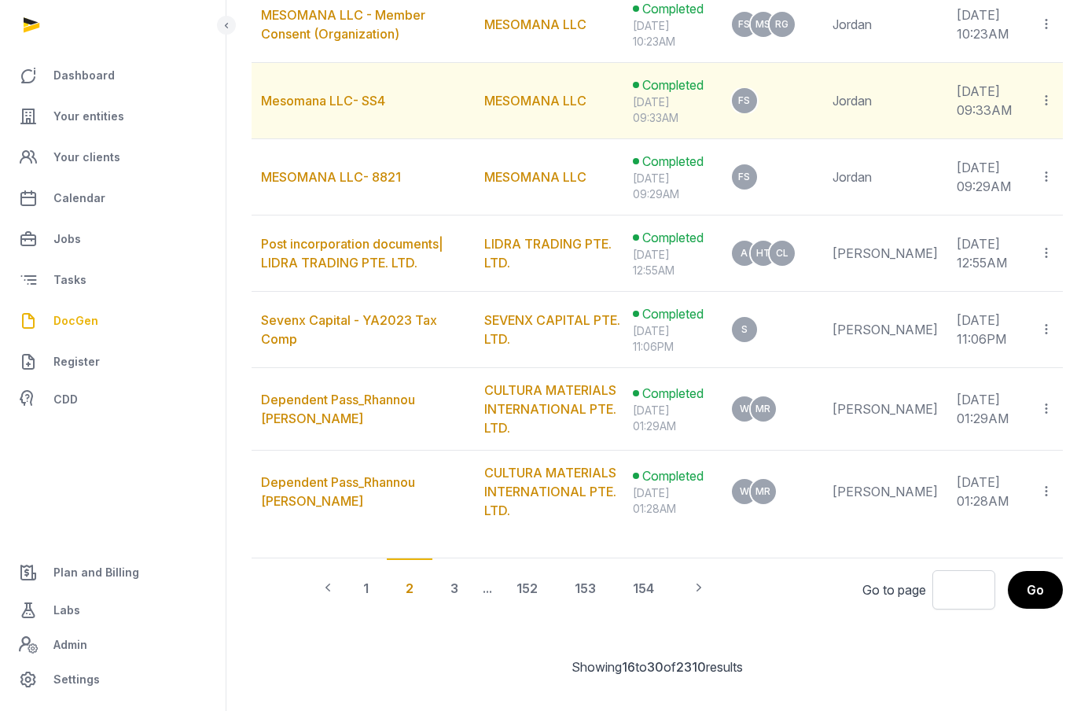 This screenshot has width=1088, height=711. Describe the element at coordinates (763, 253) in the screenshot. I see `span: HT` at that location.